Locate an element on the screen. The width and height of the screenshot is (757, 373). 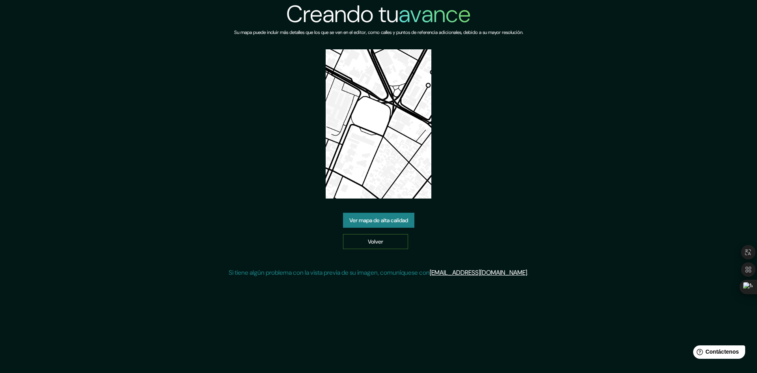
font: Ver mapa de alta calidad is located at coordinates (379, 220).